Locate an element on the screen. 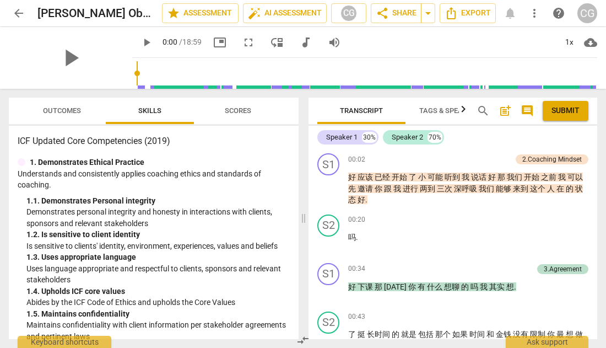 The width and height of the screenshot is (606, 348). span: 吗 is located at coordinates (475, 286).